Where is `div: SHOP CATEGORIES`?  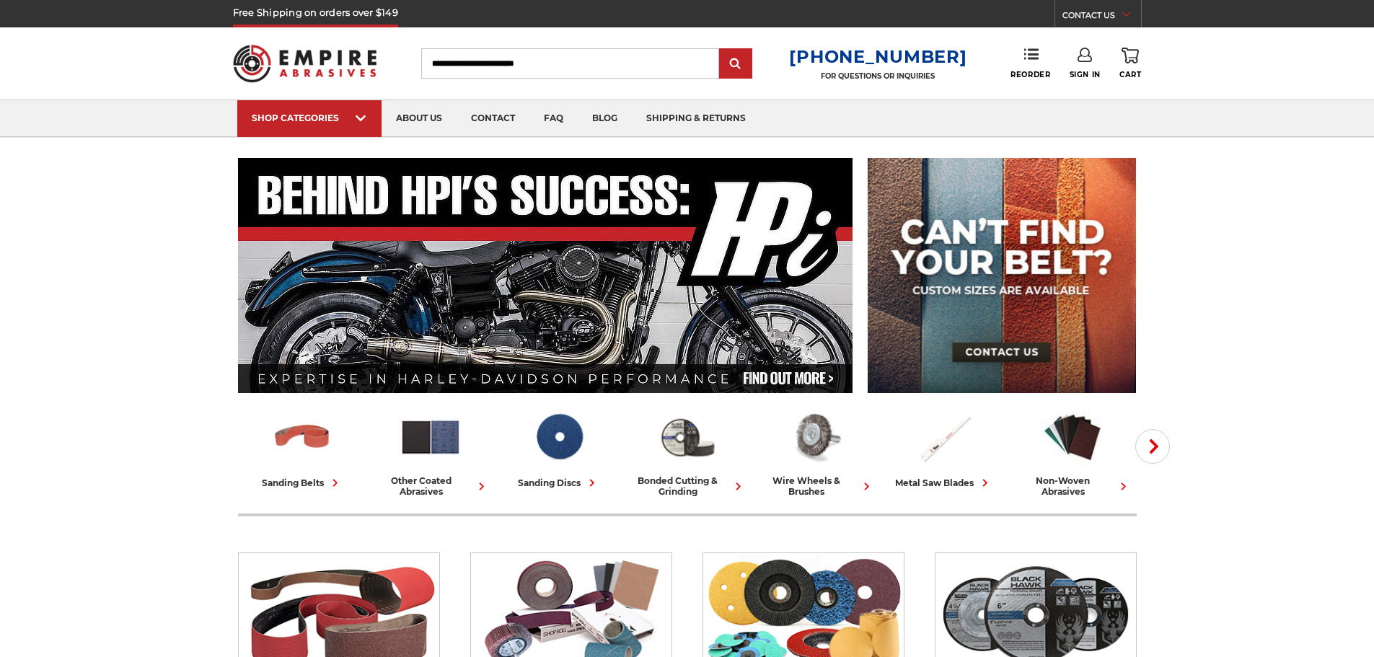 div: SHOP CATEGORIES is located at coordinates (310, 118).